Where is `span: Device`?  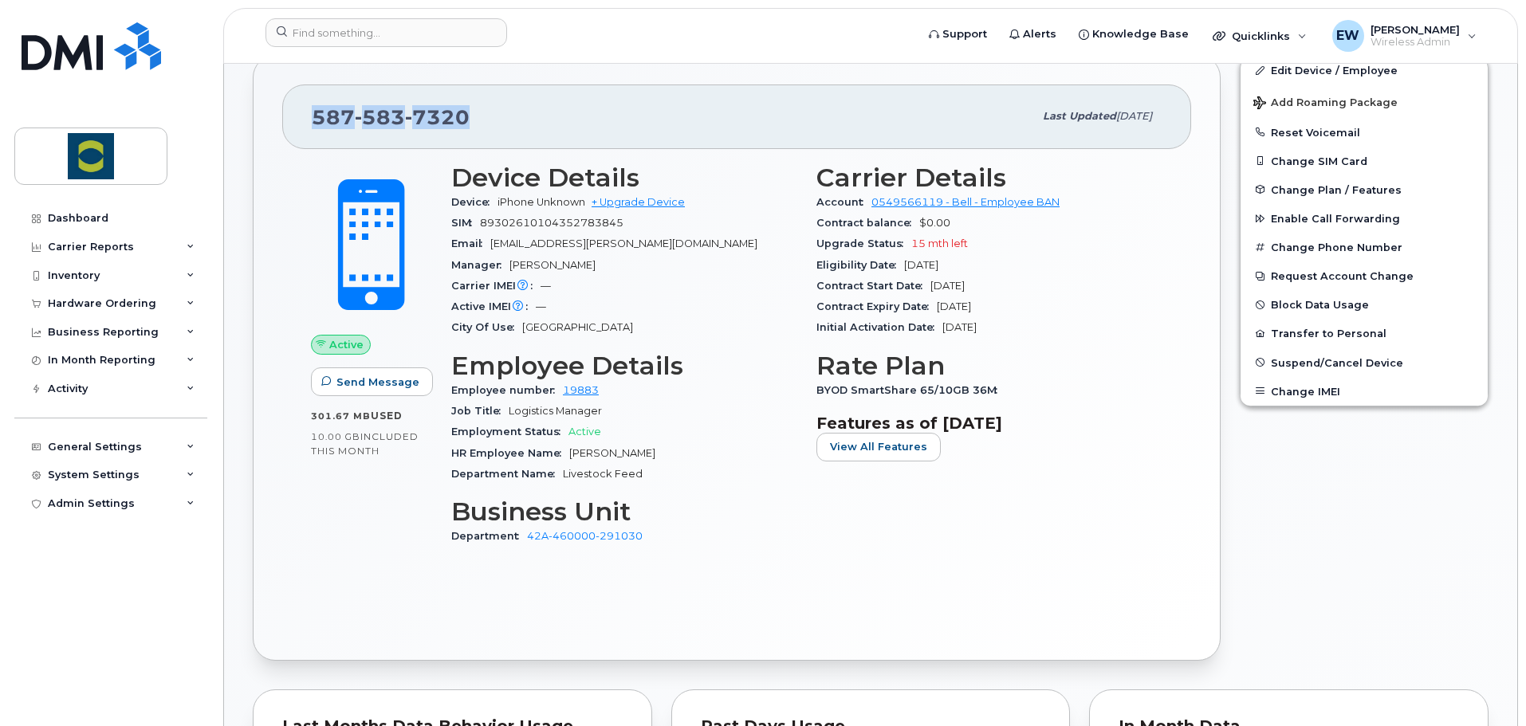 span: Device is located at coordinates (474, 202).